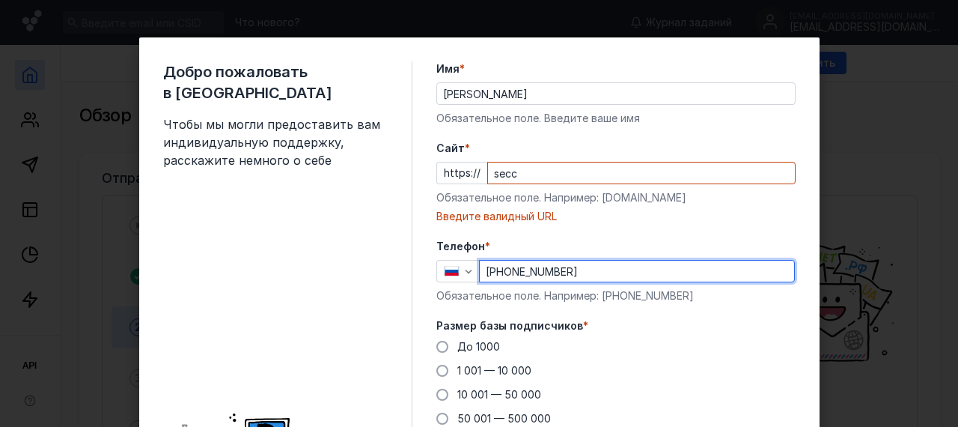  What do you see at coordinates (275, 142) in the screenshot?
I see `span: Чтобы мы могли предоставить вам индивидуальную поддержку, расскажите немного о себе` at bounding box center [275, 142].